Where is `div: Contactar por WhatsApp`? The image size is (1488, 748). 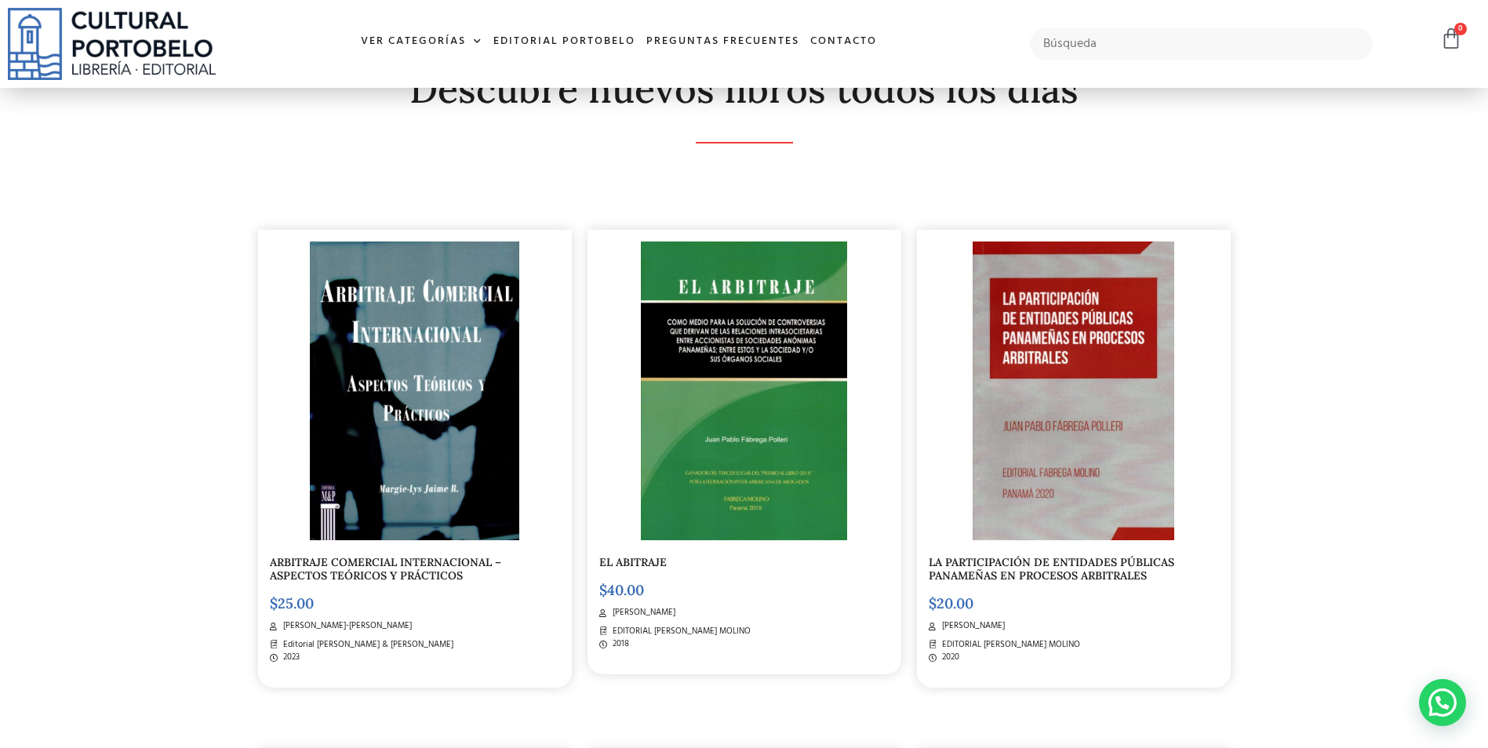
div: Contactar por WhatsApp is located at coordinates (1442, 703).